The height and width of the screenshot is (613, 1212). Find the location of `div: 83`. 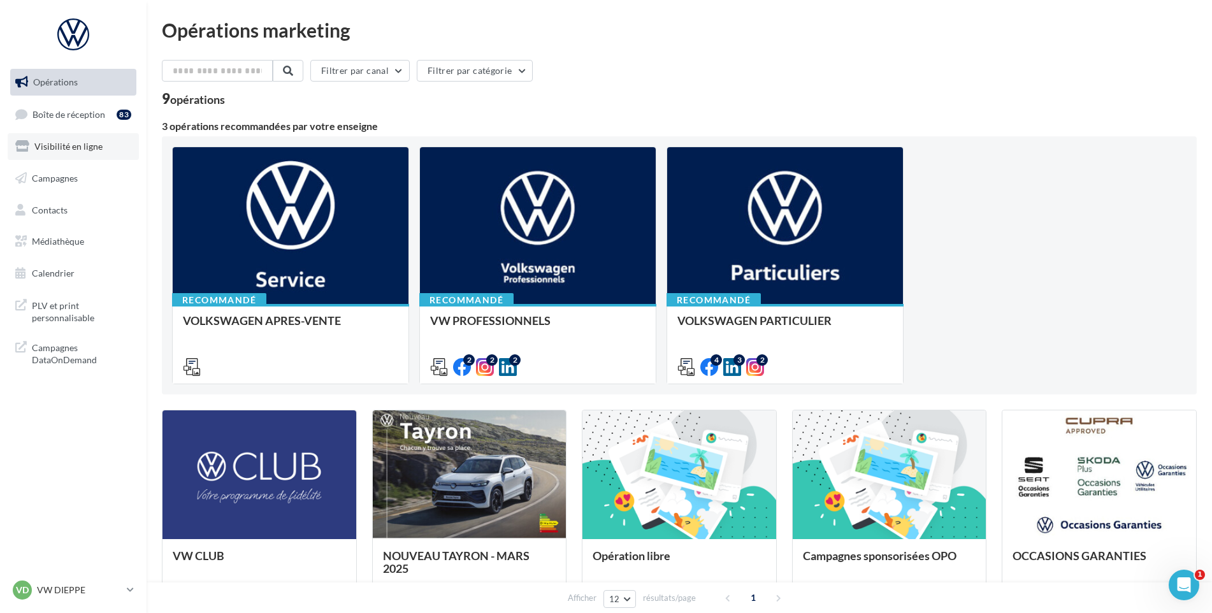

div: 83 is located at coordinates (124, 115).